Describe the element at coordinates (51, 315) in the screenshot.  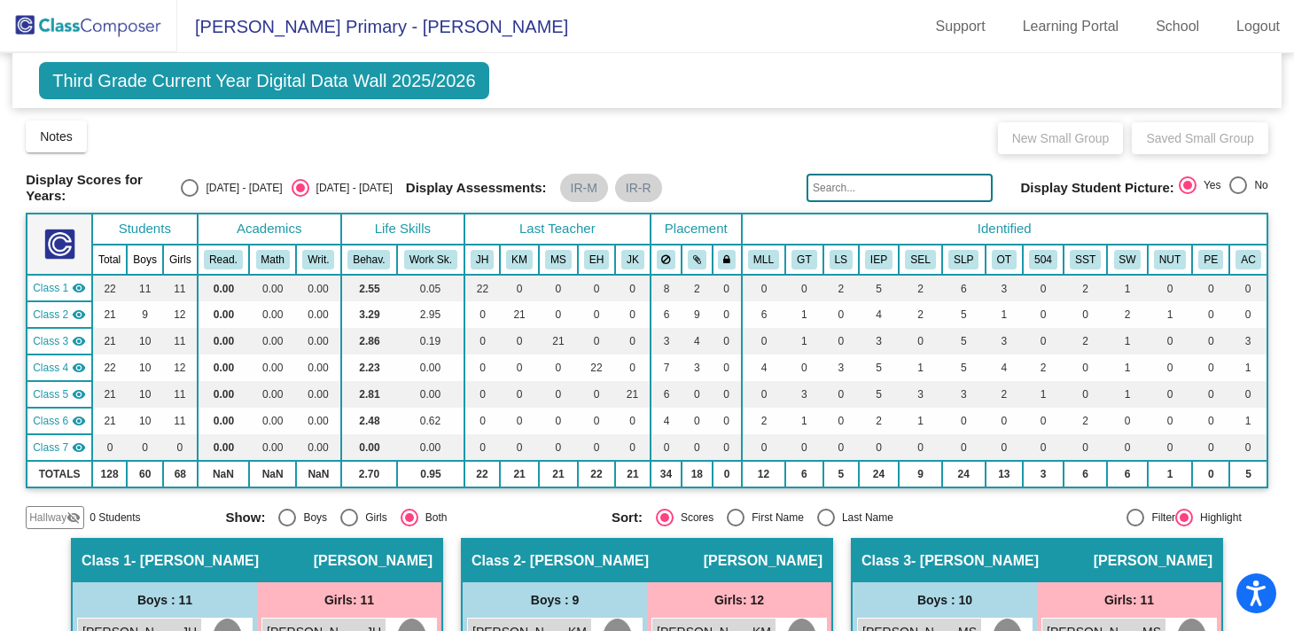
I see `span: Class 2` at that location.